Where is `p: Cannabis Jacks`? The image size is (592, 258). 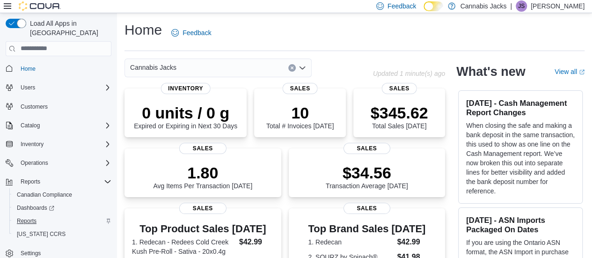 p: Cannabis Jacks is located at coordinates (483, 6).